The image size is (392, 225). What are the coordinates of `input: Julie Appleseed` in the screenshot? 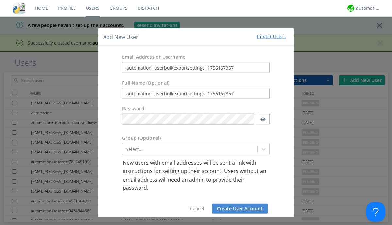 It's located at (196, 93).